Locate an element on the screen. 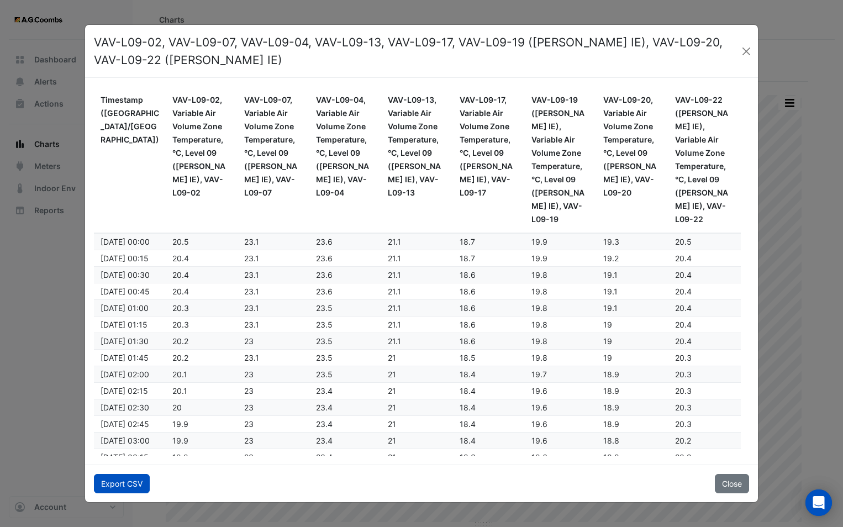 The width and height of the screenshot is (843, 527). span: 20.1 is located at coordinates (180, 374).